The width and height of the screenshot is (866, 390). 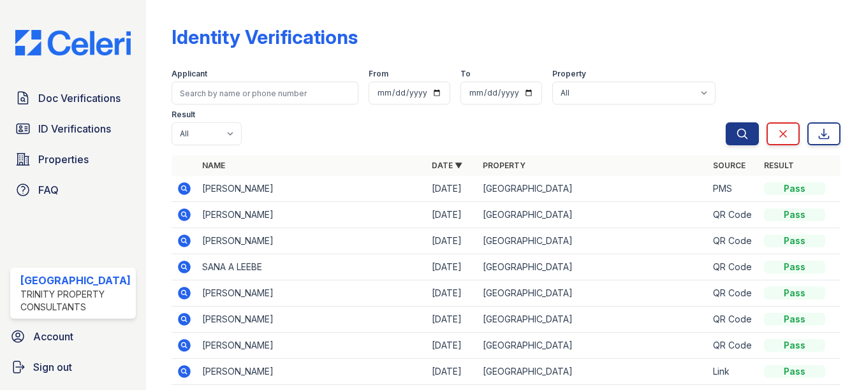 What do you see at coordinates (79, 98) in the screenshot?
I see `span: Doc Verifications` at bounding box center [79, 98].